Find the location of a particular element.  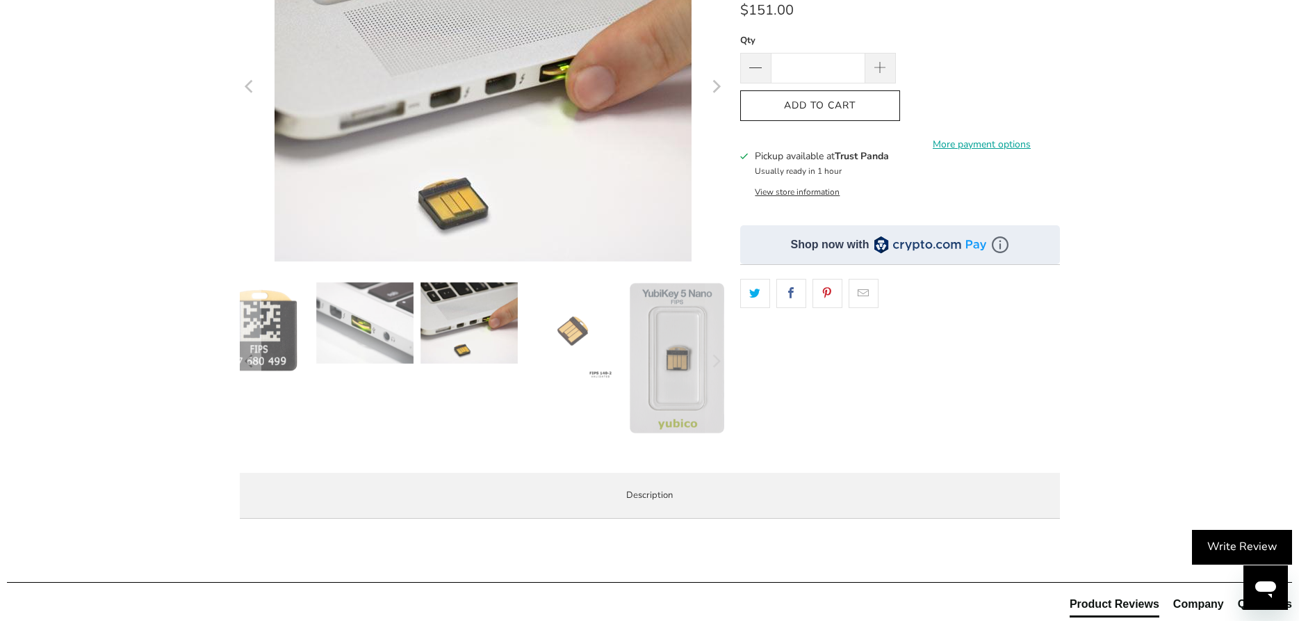

div: Company is located at coordinates (1199, 604).